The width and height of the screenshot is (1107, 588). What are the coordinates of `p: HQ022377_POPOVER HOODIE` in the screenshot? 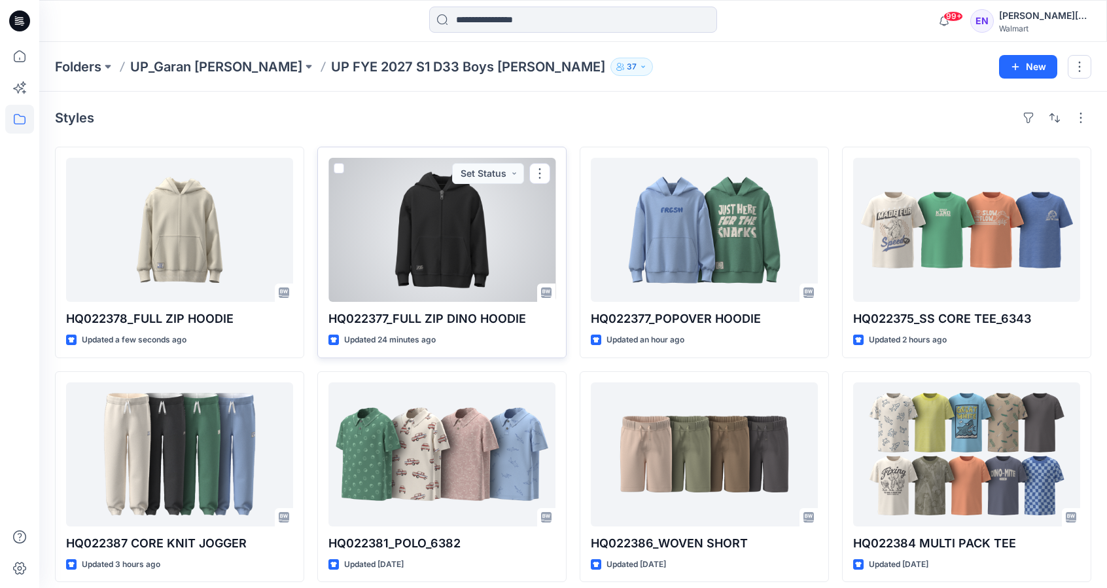 It's located at (704, 319).